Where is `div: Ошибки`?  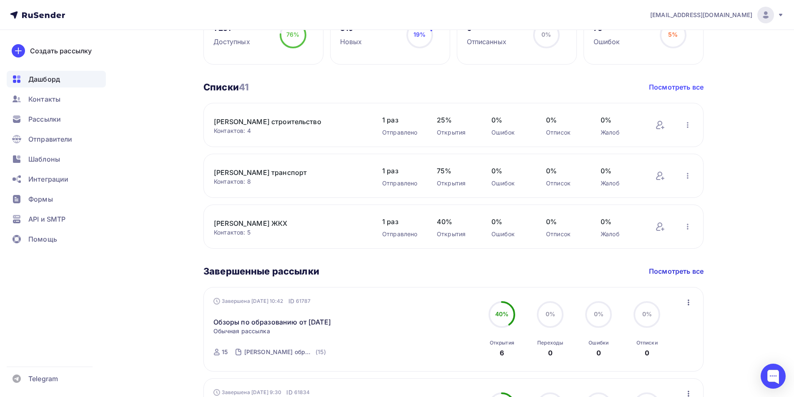 div: Ошибки is located at coordinates (599, 343).